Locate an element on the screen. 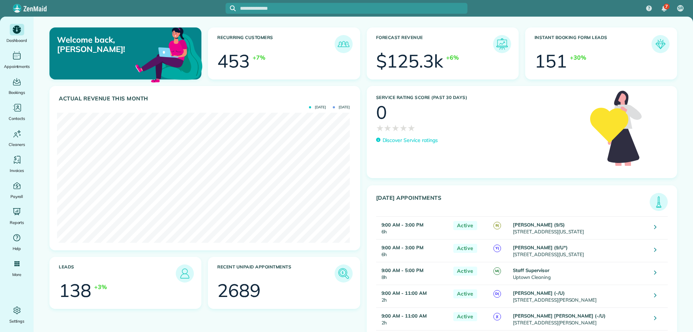 The image size is (693, 332). strong: Staff Supervisor is located at coordinates (531, 270).